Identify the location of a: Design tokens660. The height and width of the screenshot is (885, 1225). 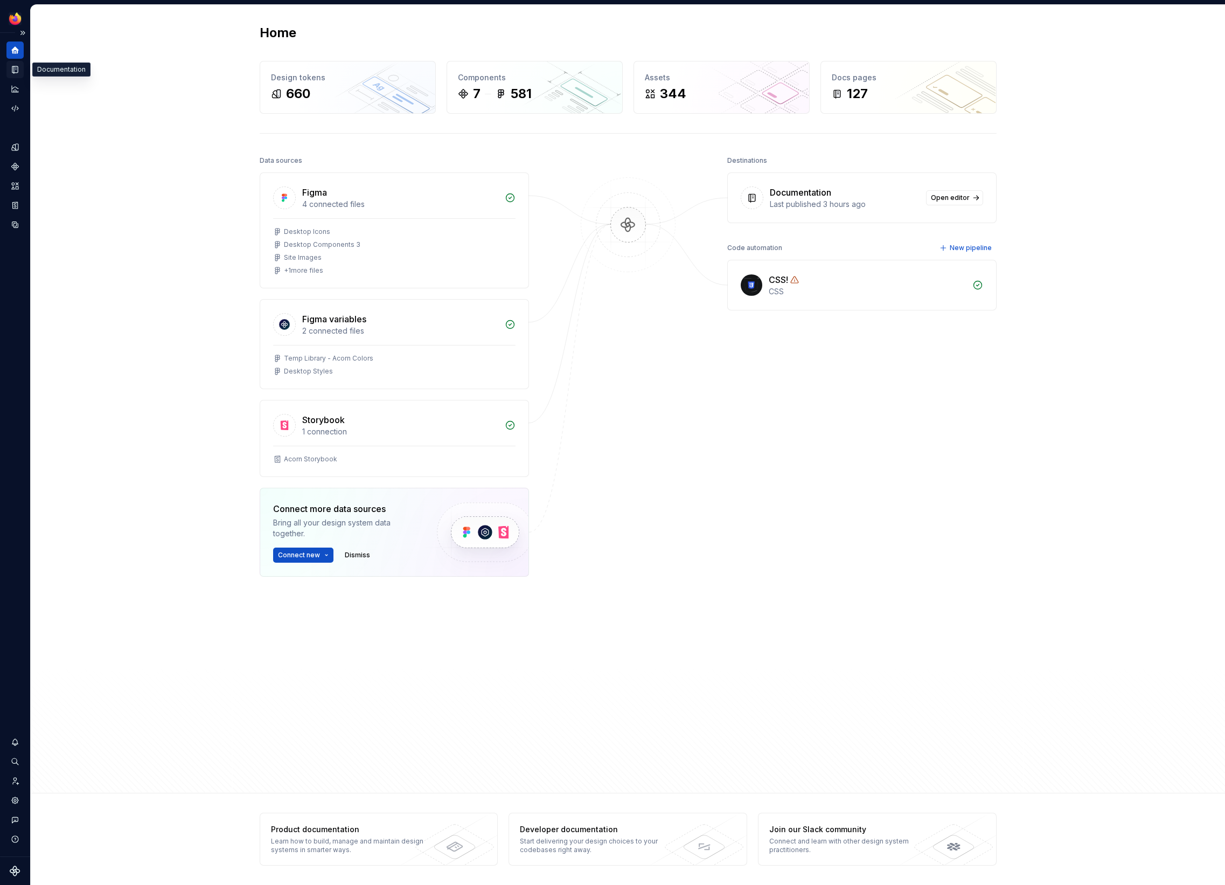
(348, 87).